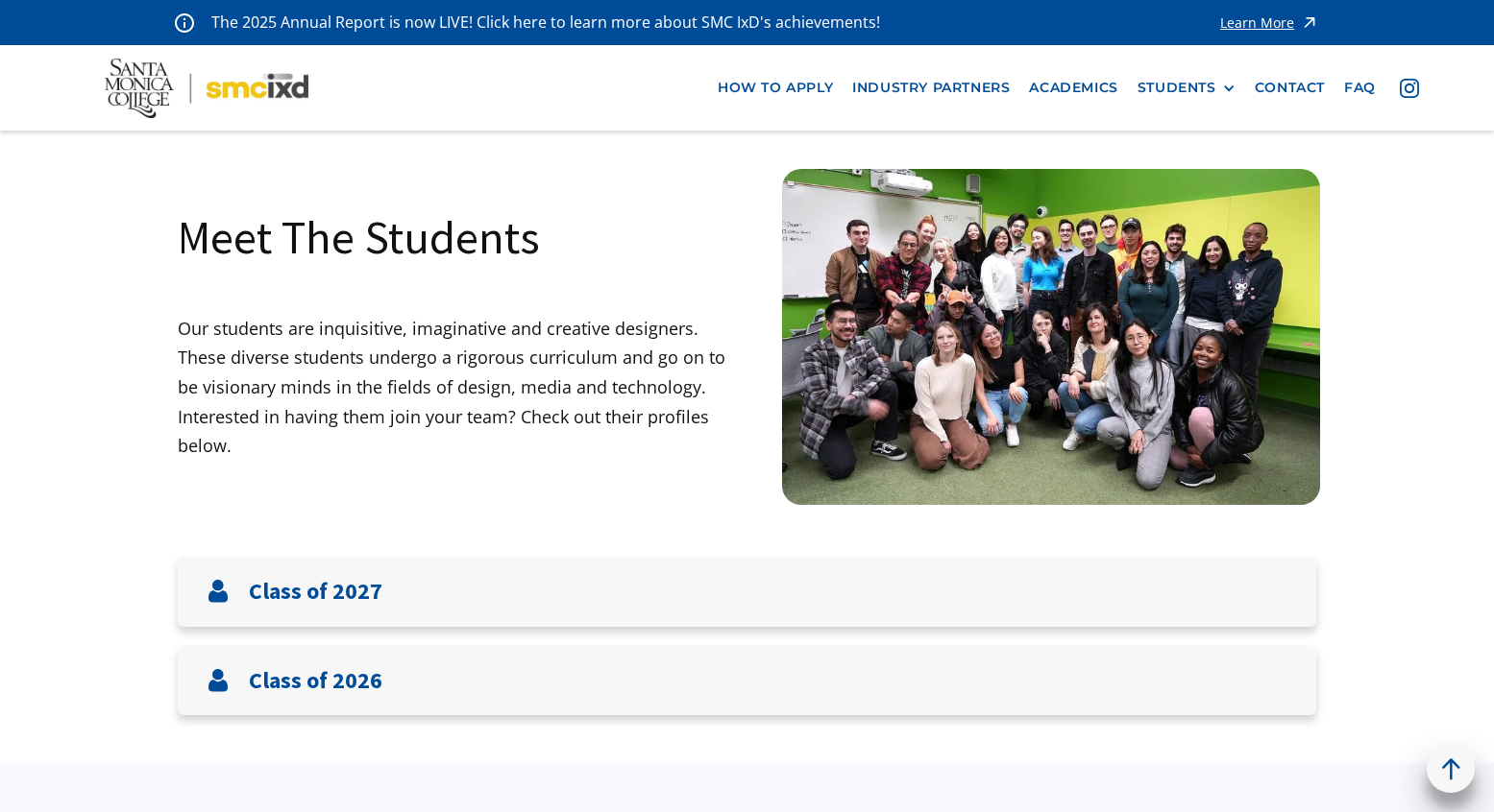  What do you see at coordinates (775, 87) in the screenshot?
I see `a: how to apply` at bounding box center [775, 87].